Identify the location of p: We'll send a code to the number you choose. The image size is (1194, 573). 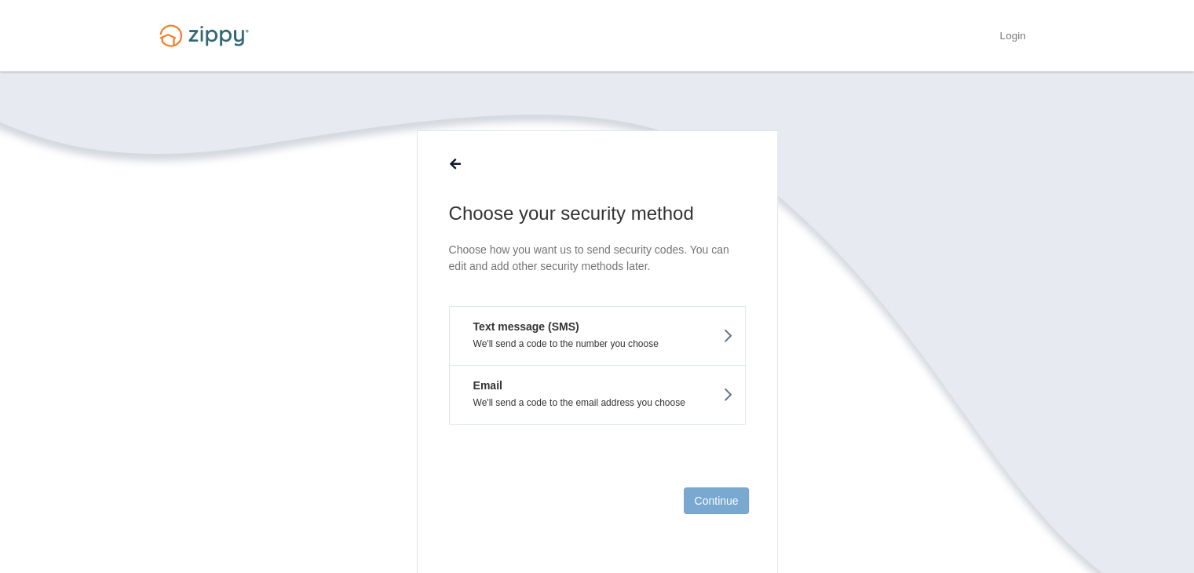
(598, 344).